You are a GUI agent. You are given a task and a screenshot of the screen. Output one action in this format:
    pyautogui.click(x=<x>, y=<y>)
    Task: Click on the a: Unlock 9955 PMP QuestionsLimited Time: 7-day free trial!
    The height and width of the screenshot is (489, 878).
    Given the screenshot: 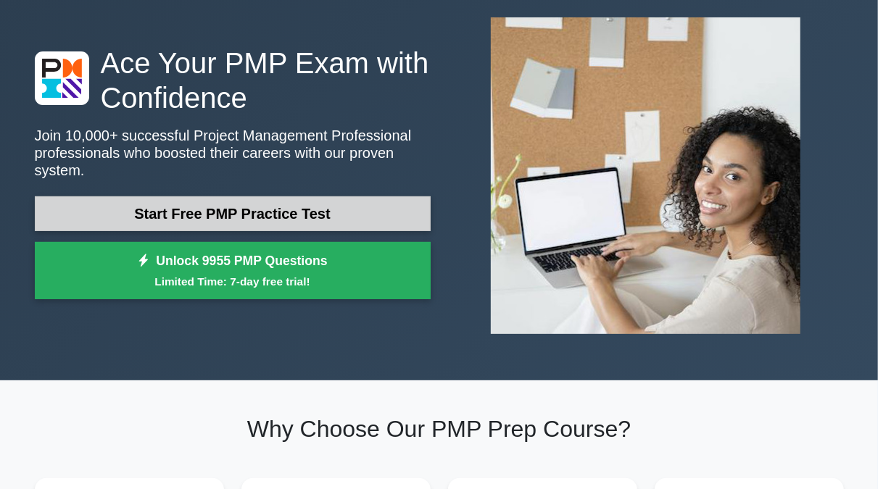 What is the action you would take?
    pyautogui.click(x=233, y=271)
    